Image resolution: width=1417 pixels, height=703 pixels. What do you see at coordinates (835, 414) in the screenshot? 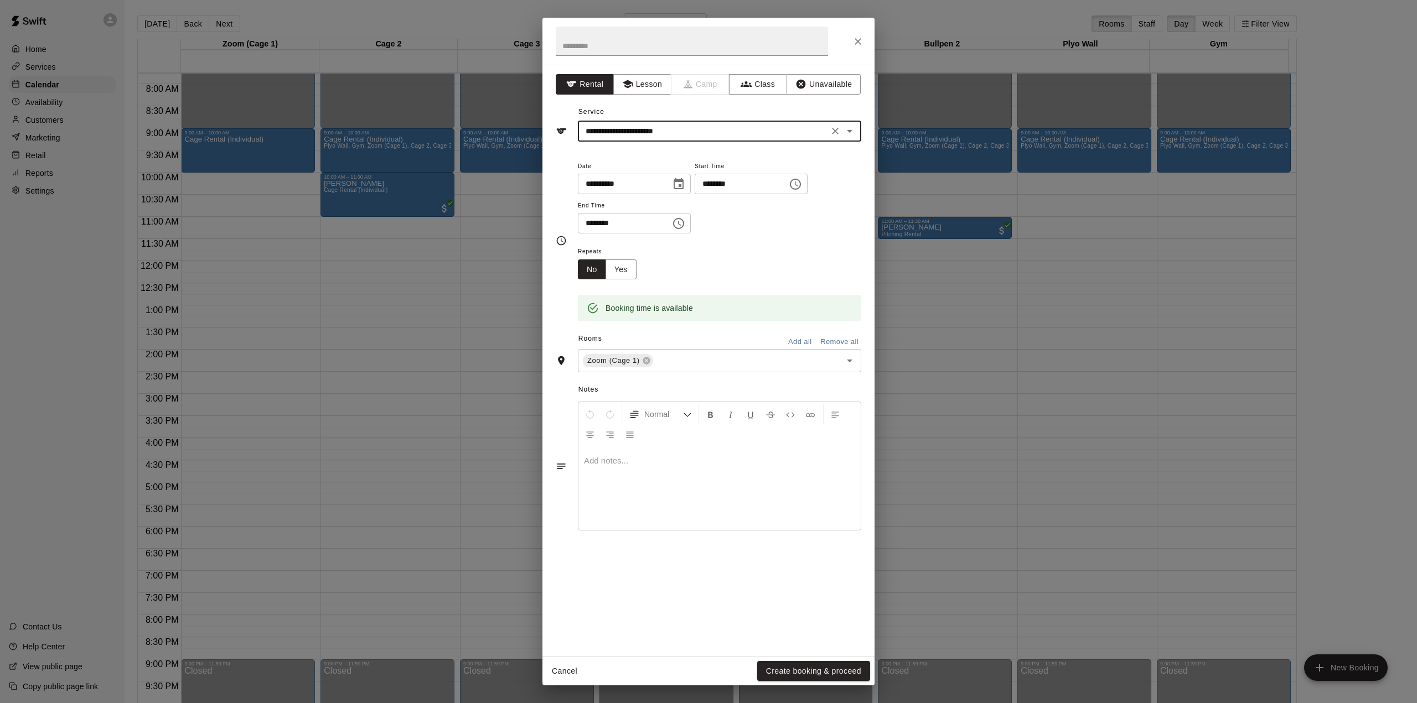
I see `button: Left Align` at bounding box center [835, 414].